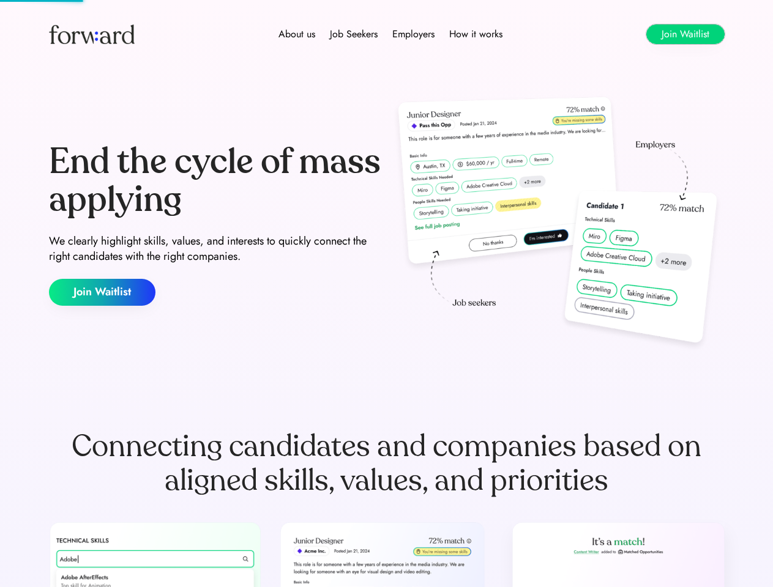 Image resolution: width=773 pixels, height=587 pixels. I want to click on div: Job Seekers, so click(354, 34).